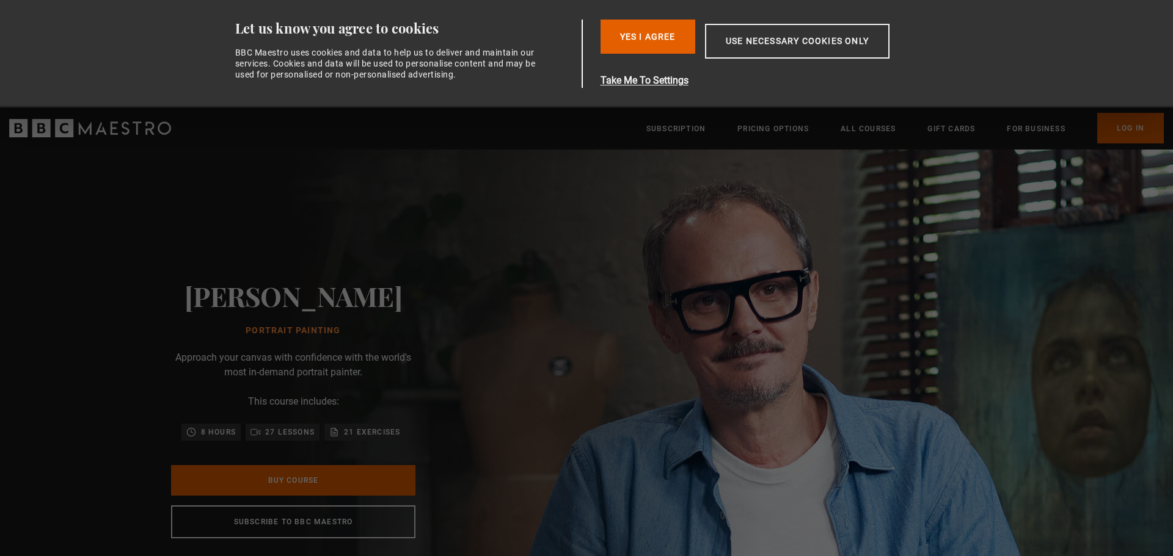  What do you see at coordinates (1130, 128) in the screenshot?
I see `a: Log In` at bounding box center [1130, 128].